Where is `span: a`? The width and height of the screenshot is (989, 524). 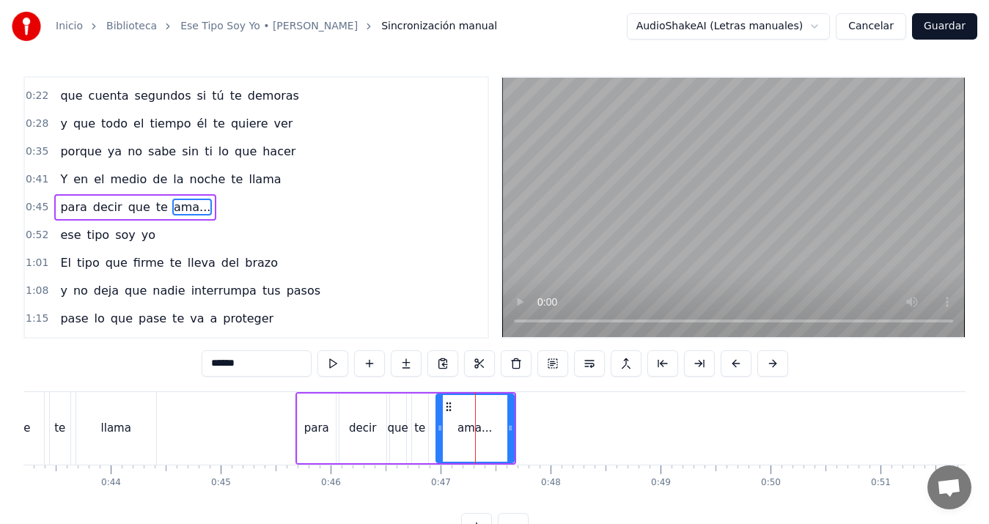 span: a is located at coordinates (214, 318).